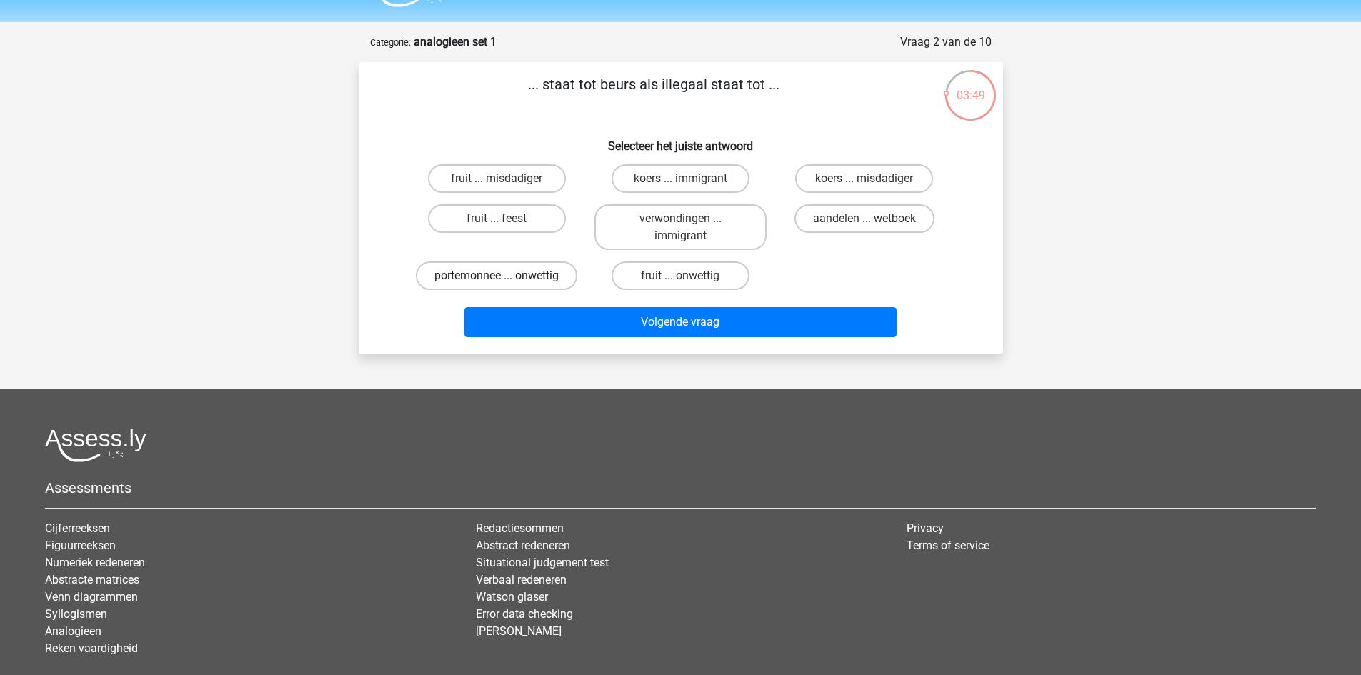  Describe the element at coordinates (497, 276) in the screenshot. I see `label: portemonnee ... onwettig` at that location.